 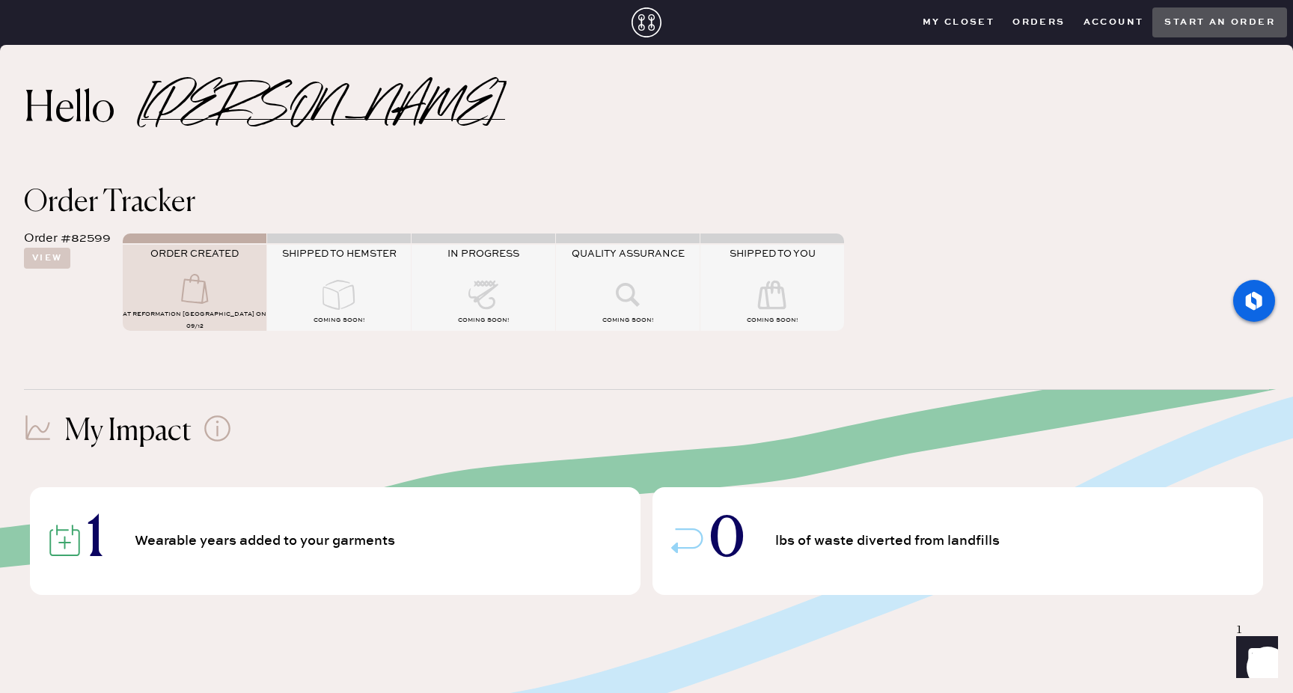 What do you see at coordinates (95, 541) in the screenshot?
I see `span: 1` at bounding box center [95, 541].